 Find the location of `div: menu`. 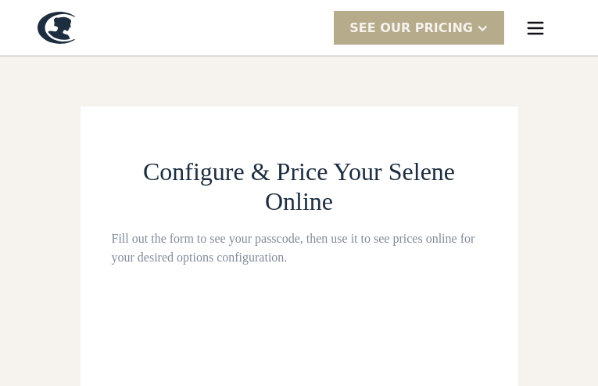

div: menu is located at coordinates (536, 28).